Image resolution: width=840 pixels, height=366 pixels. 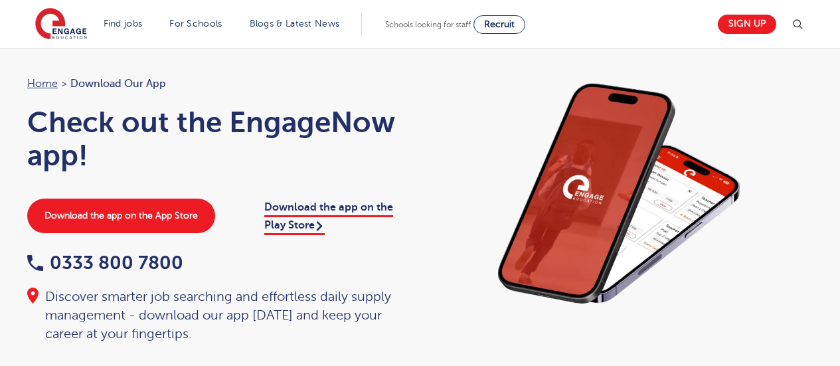 What do you see at coordinates (195, 23) in the screenshot?
I see `a: For Schools` at bounding box center [195, 23].